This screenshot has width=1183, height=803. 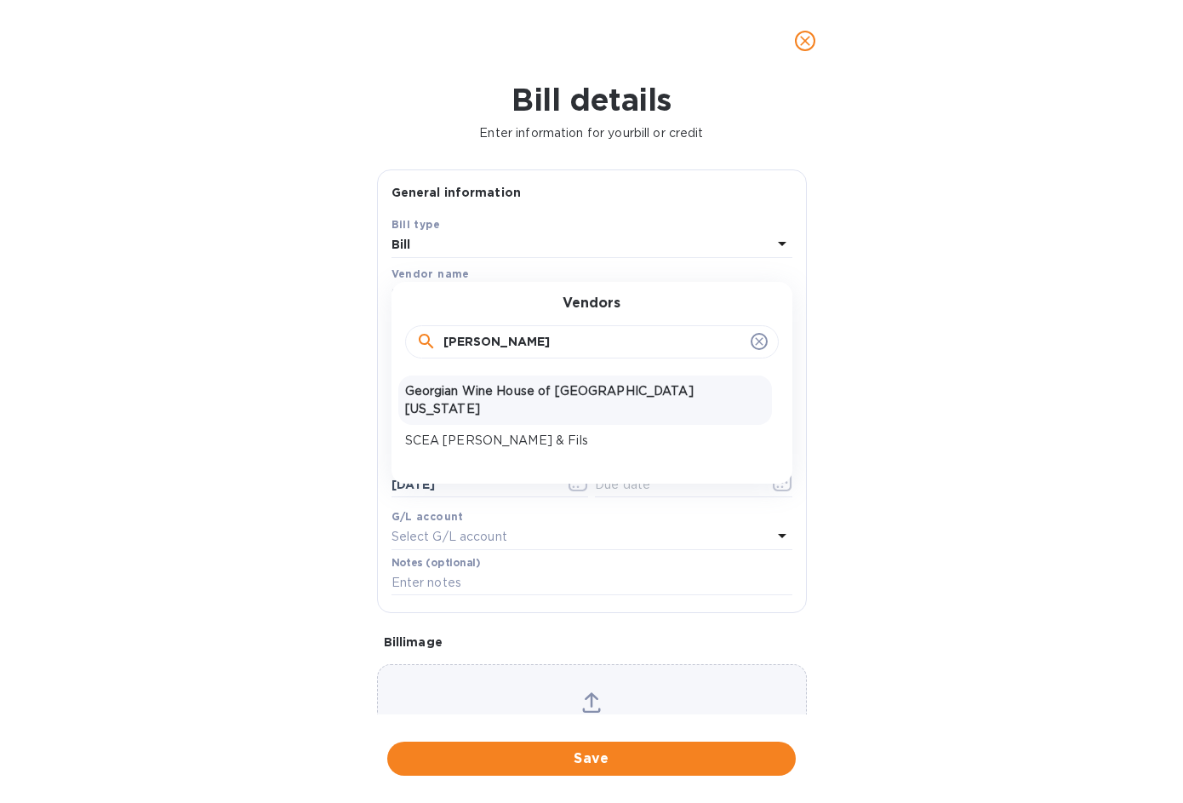 What do you see at coordinates (592, 133) in the screenshot?
I see `p: Enter information for your bill or credit` at bounding box center [592, 133].